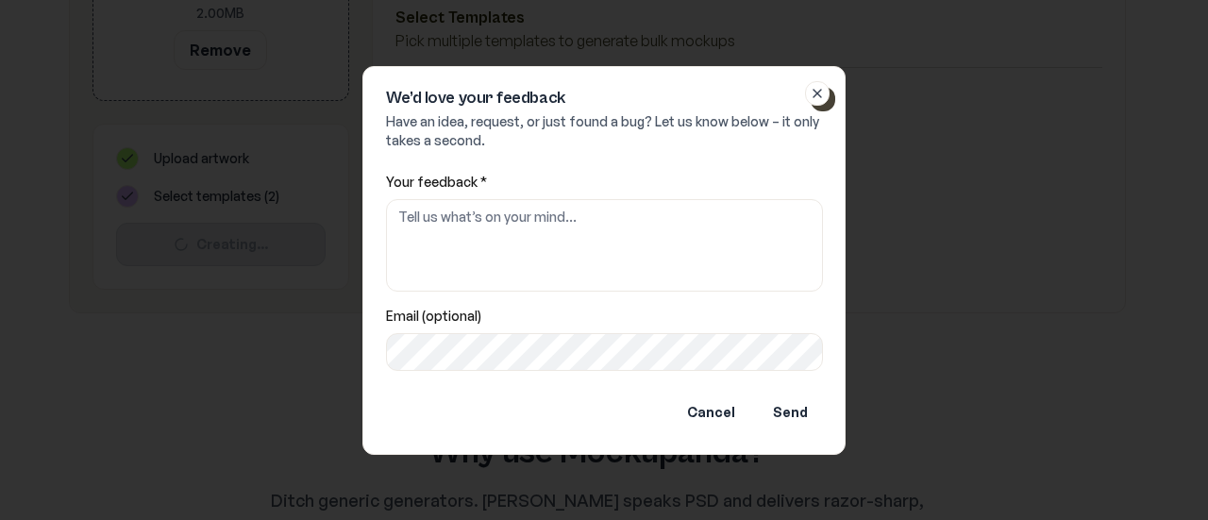 This screenshot has width=1208, height=520. I want to click on button: Send, so click(790, 413).